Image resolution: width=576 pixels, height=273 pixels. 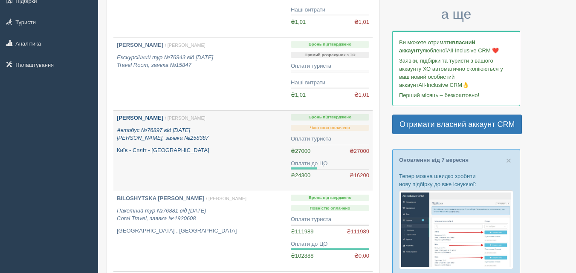 I want to click on p: Ви можете отримати улюбленої, so click(x=456, y=46).